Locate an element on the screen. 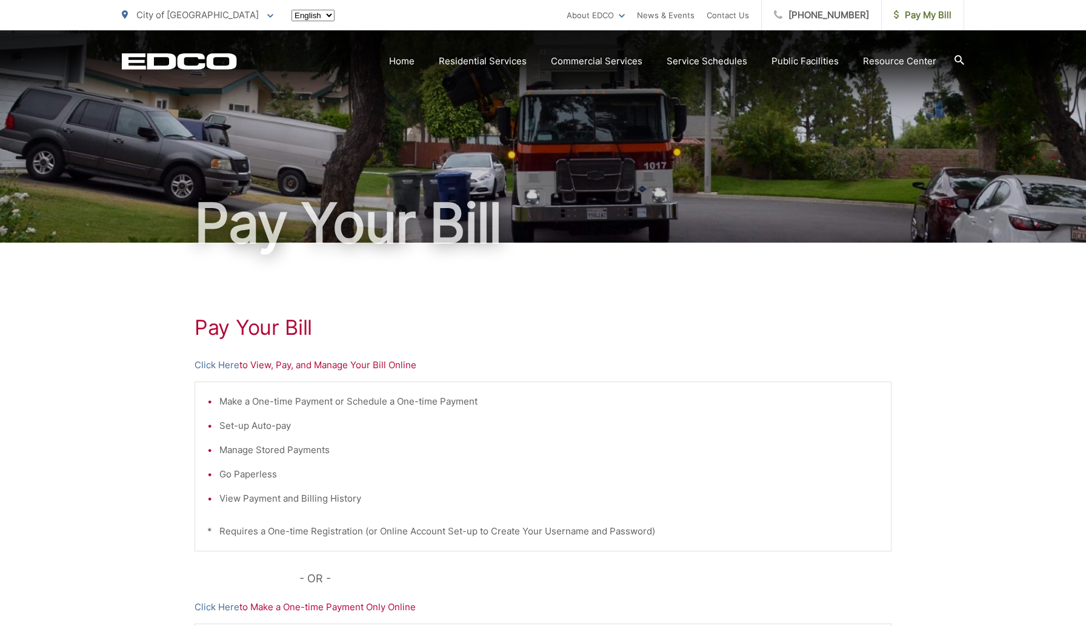 The width and height of the screenshot is (1086, 626). p: * Requires a One-time Registration (or Online Account Set-up to Create Your Username and Password) is located at coordinates (543, 531).